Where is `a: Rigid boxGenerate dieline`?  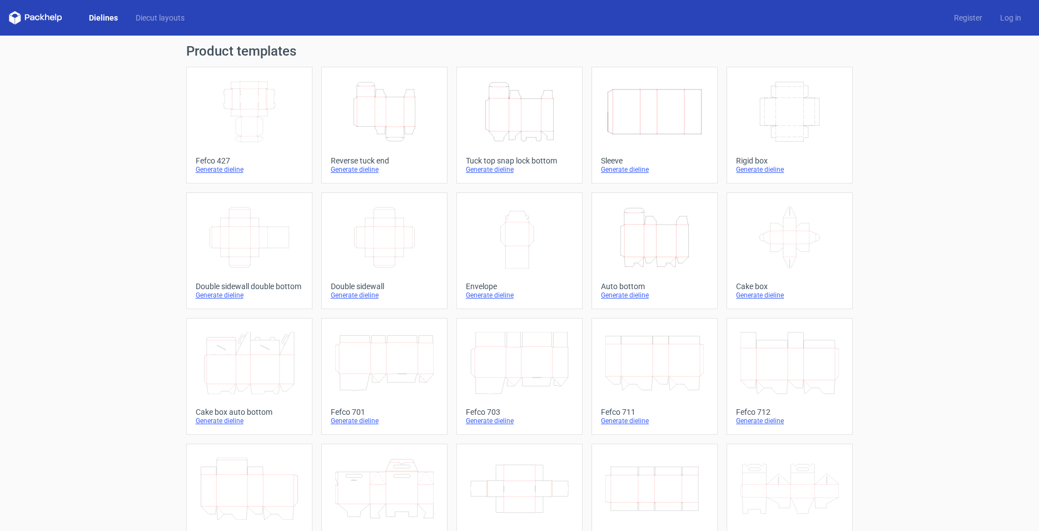
a: Rigid boxGenerate dieline is located at coordinates (789, 125).